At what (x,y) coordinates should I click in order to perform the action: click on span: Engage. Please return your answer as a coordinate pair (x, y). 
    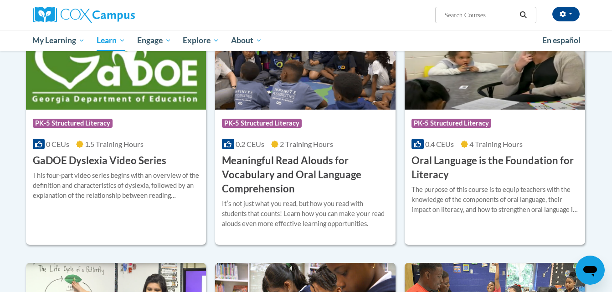
    Looking at the image, I should click on (154, 41).